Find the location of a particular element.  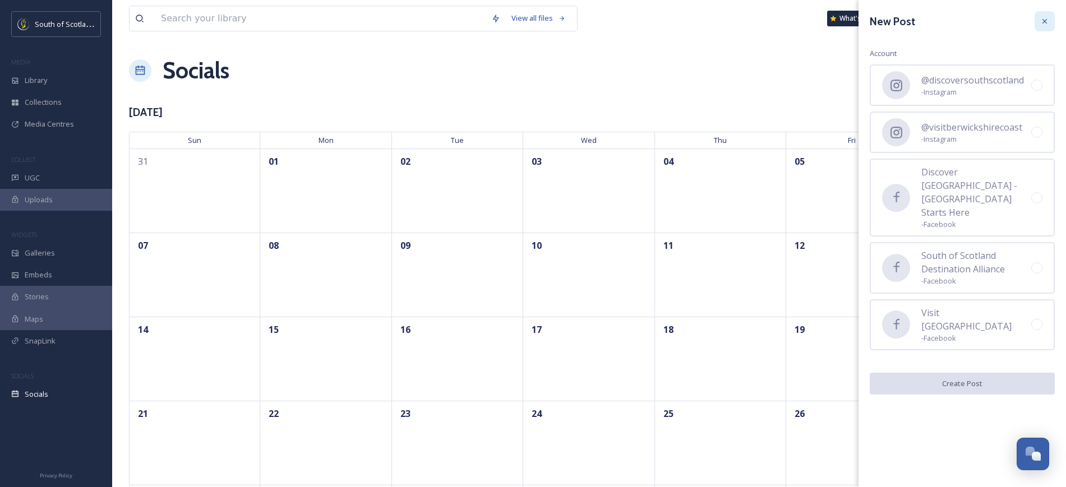

span: 26 is located at coordinates (799, 414).